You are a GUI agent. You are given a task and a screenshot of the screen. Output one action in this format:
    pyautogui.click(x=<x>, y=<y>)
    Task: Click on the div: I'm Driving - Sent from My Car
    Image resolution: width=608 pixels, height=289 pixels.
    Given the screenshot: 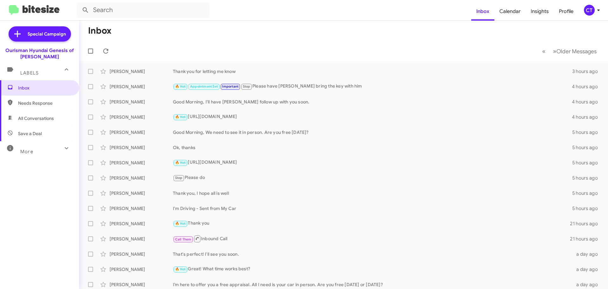 What is the action you would take?
    pyautogui.click(x=373, y=208)
    